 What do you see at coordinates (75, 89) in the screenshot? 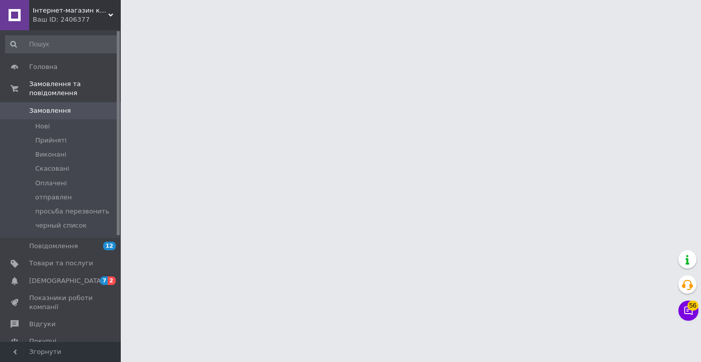
I see `span: Замовлення та повідомлення` at bounding box center [75, 89].